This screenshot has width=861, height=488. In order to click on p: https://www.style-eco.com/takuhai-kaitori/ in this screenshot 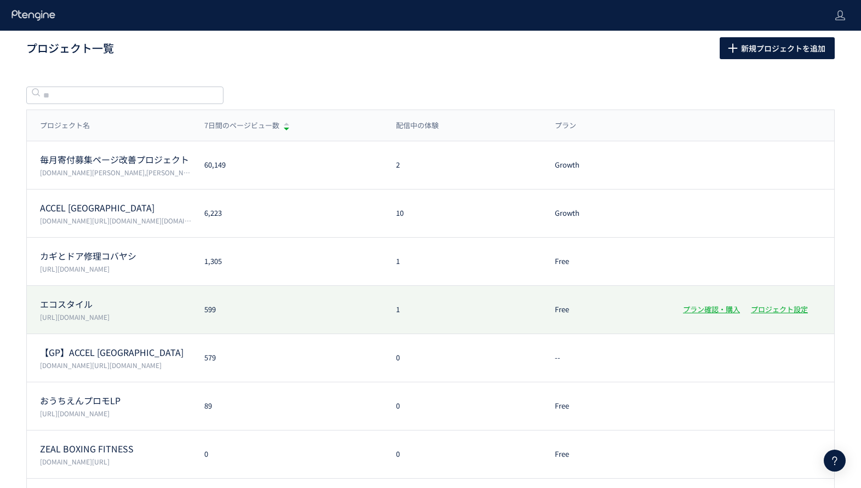, I will do `click(116, 317)`.